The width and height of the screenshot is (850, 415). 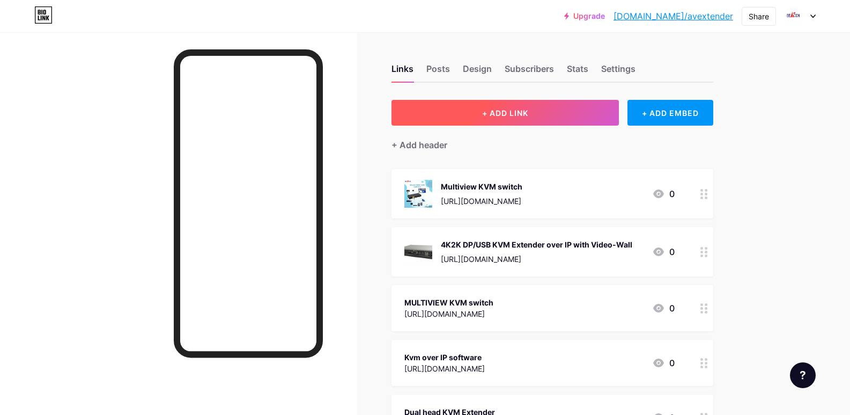 I want to click on div: 4K2K DP/USB KVM Extender over IP with Video-Wall, so click(x=536, y=244).